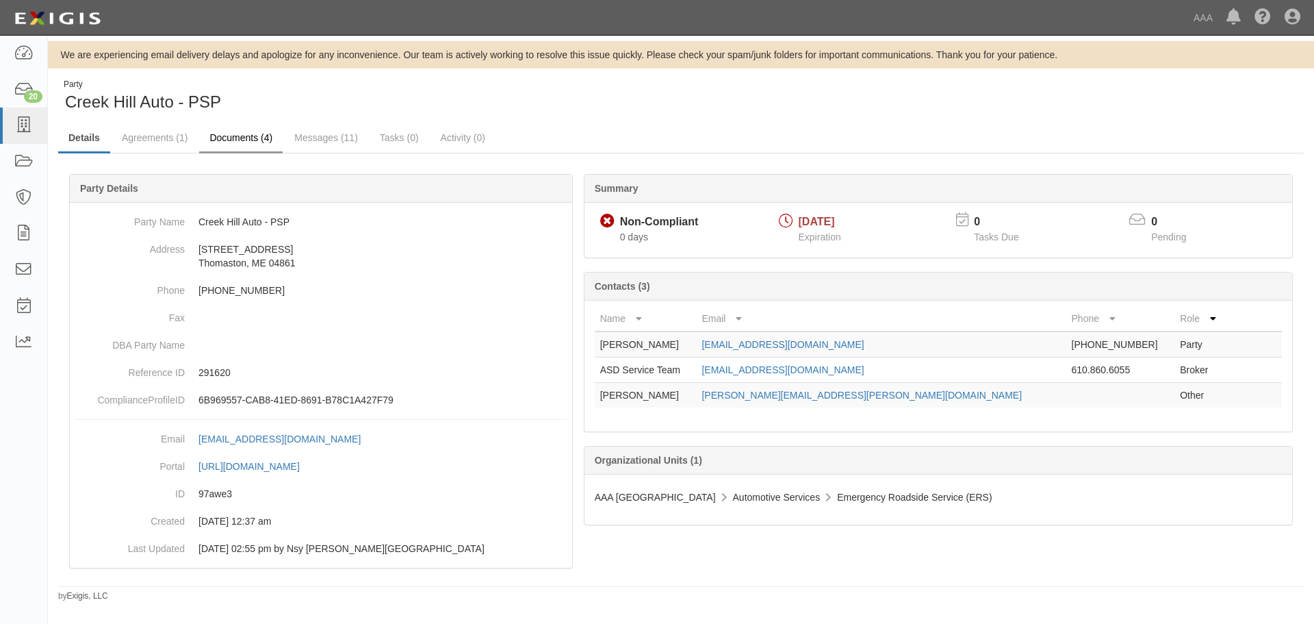  What do you see at coordinates (681, 55) in the screenshot?
I see `div: We are experiencing email delivery delays and apologize for any inconvenience. Our team is active...` at bounding box center [681, 55].